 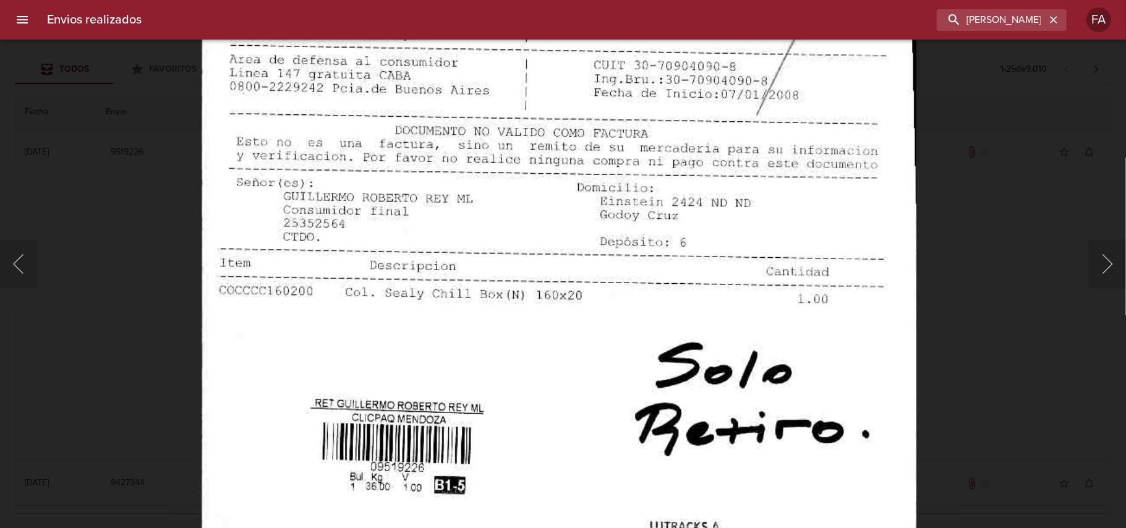 What do you see at coordinates (1099, 20) in the screenshot?
I see `div: FA` at bounding box center [1099, 20].